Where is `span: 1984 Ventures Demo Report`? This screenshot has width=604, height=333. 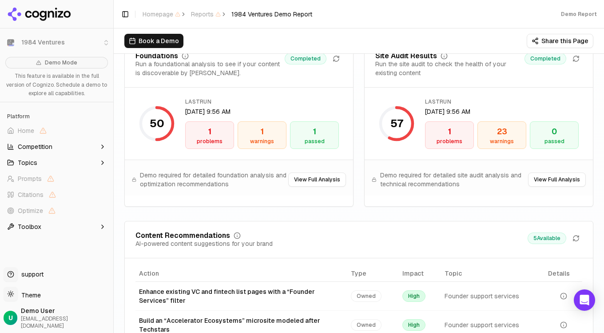 span: 1984 Ventures Demo Report is located at coordinates (272, 14).